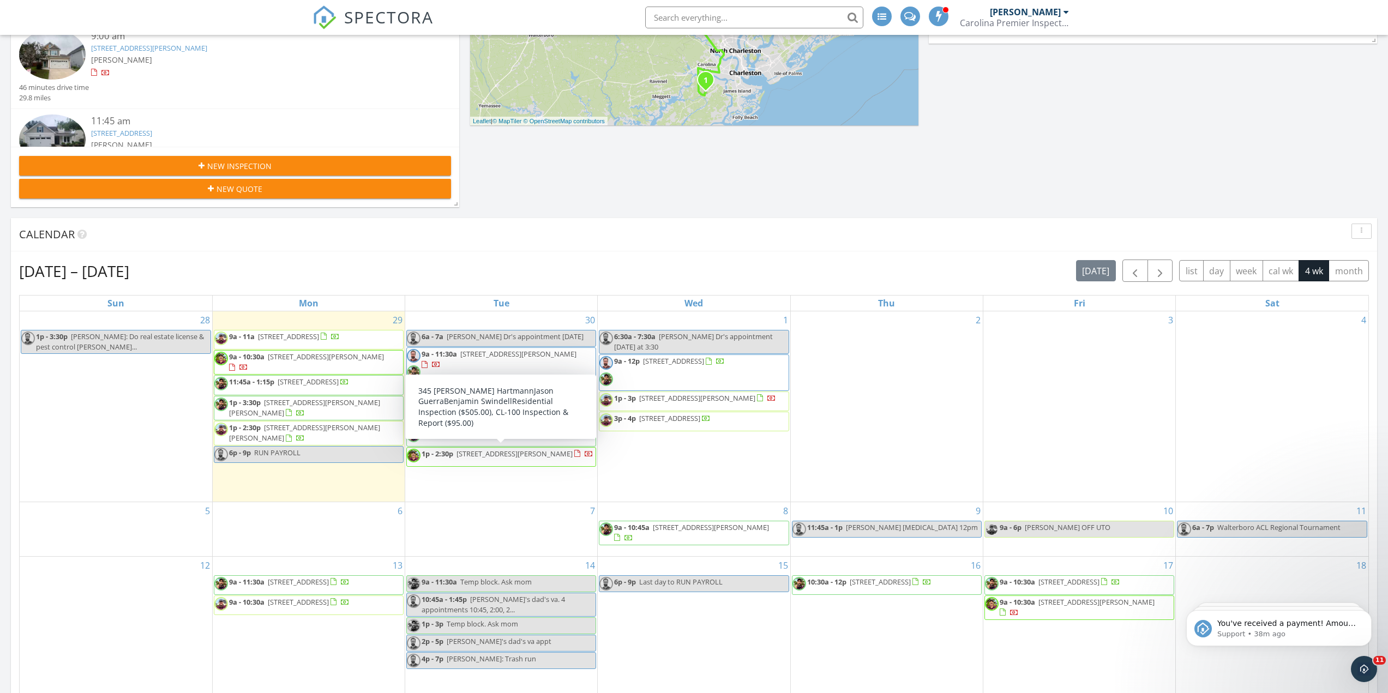  I want to click on button: New Inspection, so click(235, 166).